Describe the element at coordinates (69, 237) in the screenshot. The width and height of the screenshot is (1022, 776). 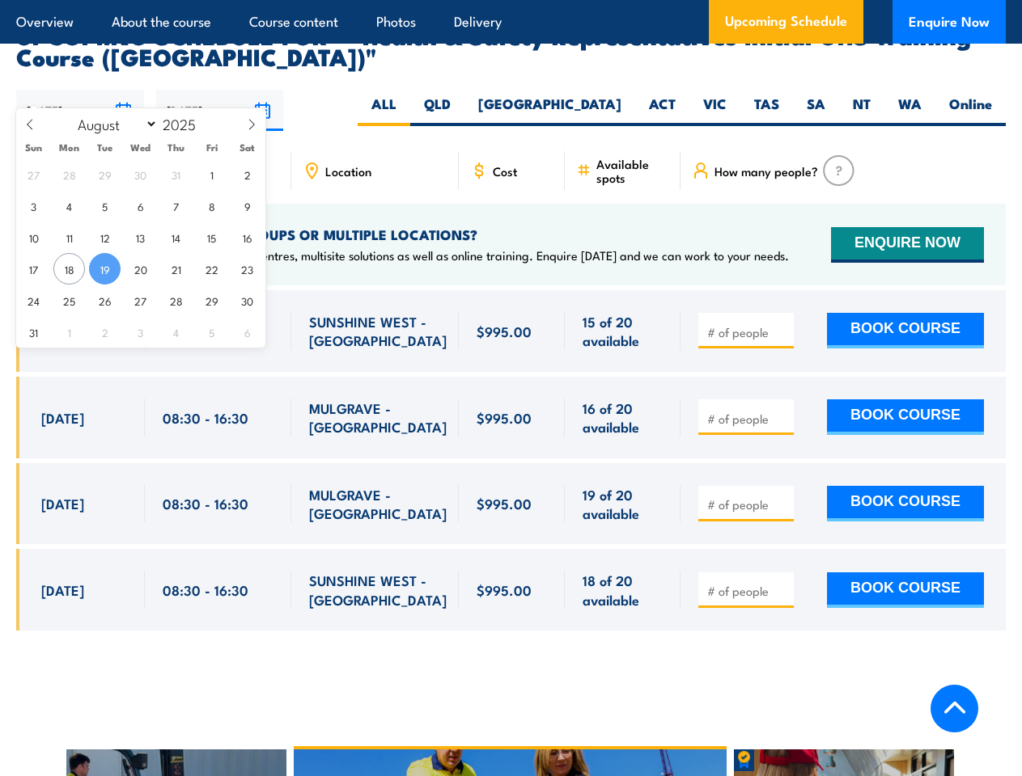
I see `span: August 11, 2025` at that location.